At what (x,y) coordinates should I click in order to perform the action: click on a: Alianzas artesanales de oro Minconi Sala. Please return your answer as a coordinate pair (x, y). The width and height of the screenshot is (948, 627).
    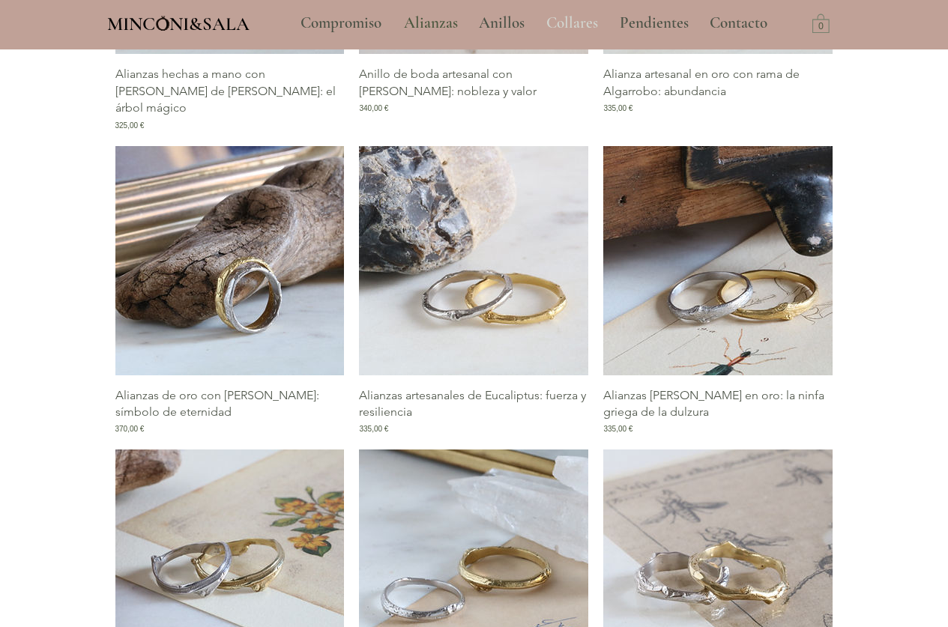
    Looking at the image, I should click on (230, 261).